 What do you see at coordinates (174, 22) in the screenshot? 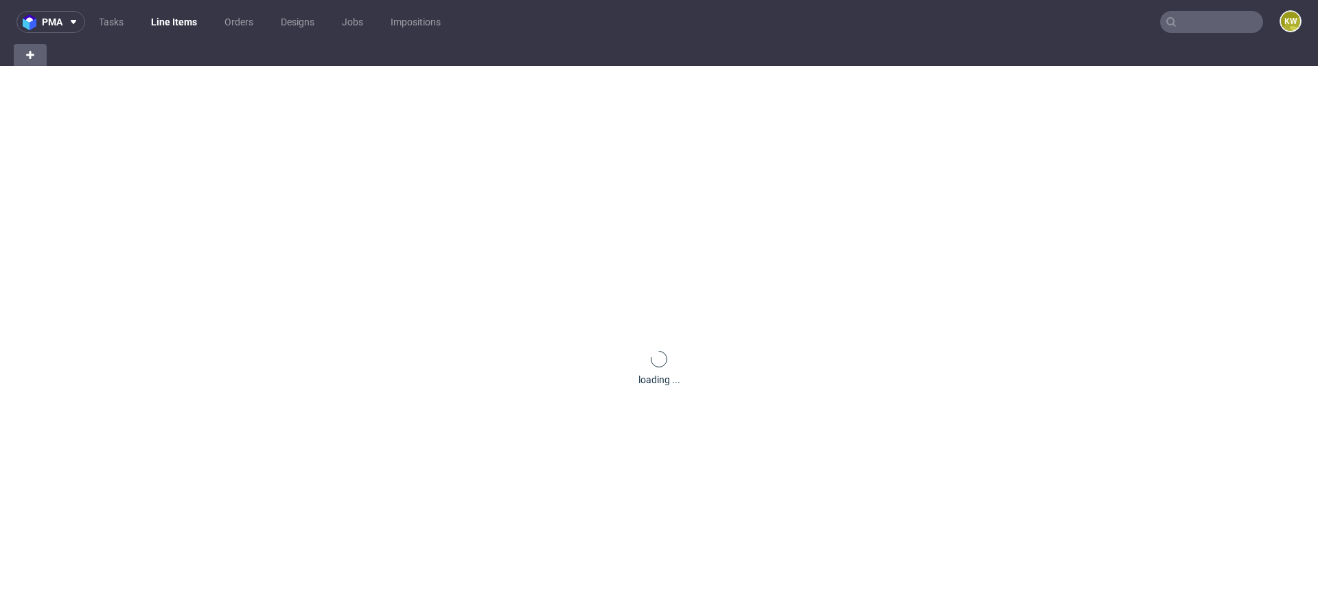
I see `a: Line Items` at bounding box center [174, 22].